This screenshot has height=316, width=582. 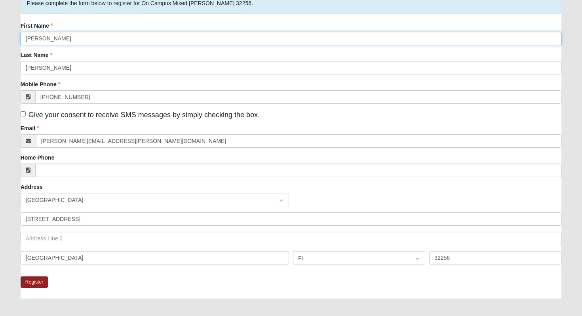 I want to click on label: Last Name, so click(x=36, y=55).